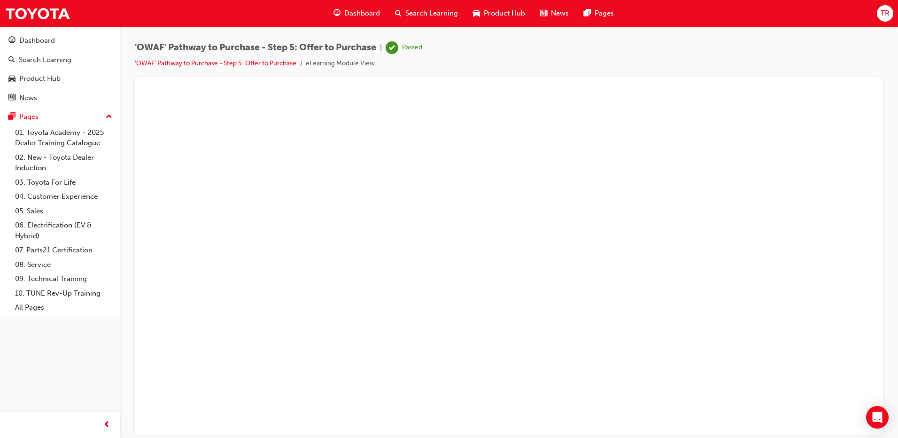  Describe the element at coordinates (63, 182) in the screenshot. I see `a: 03. Toyota For Life` at that location.